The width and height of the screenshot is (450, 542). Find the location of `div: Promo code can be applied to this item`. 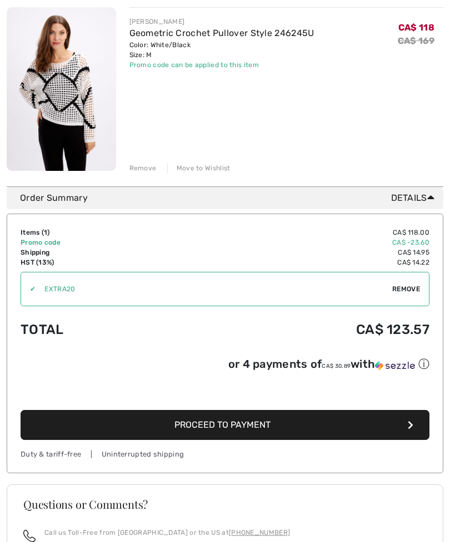

div: Promo code can be applied to this item is located at coordinates (221, 65).